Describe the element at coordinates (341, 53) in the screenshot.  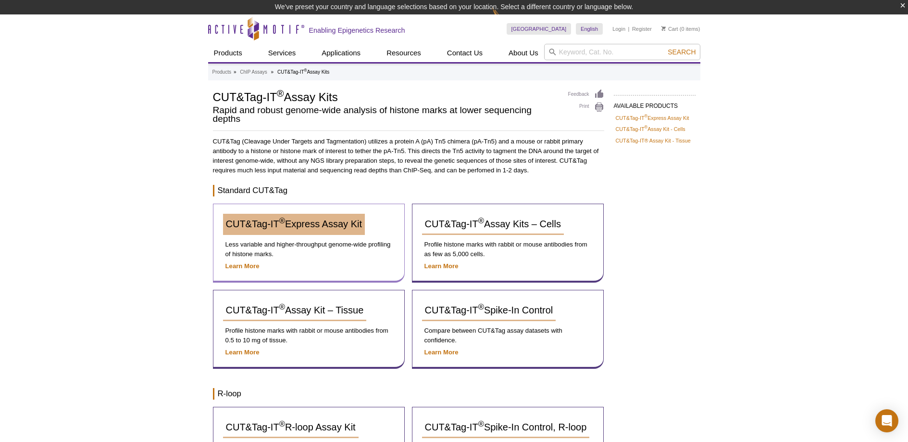
I see `a: Applications` at that location.